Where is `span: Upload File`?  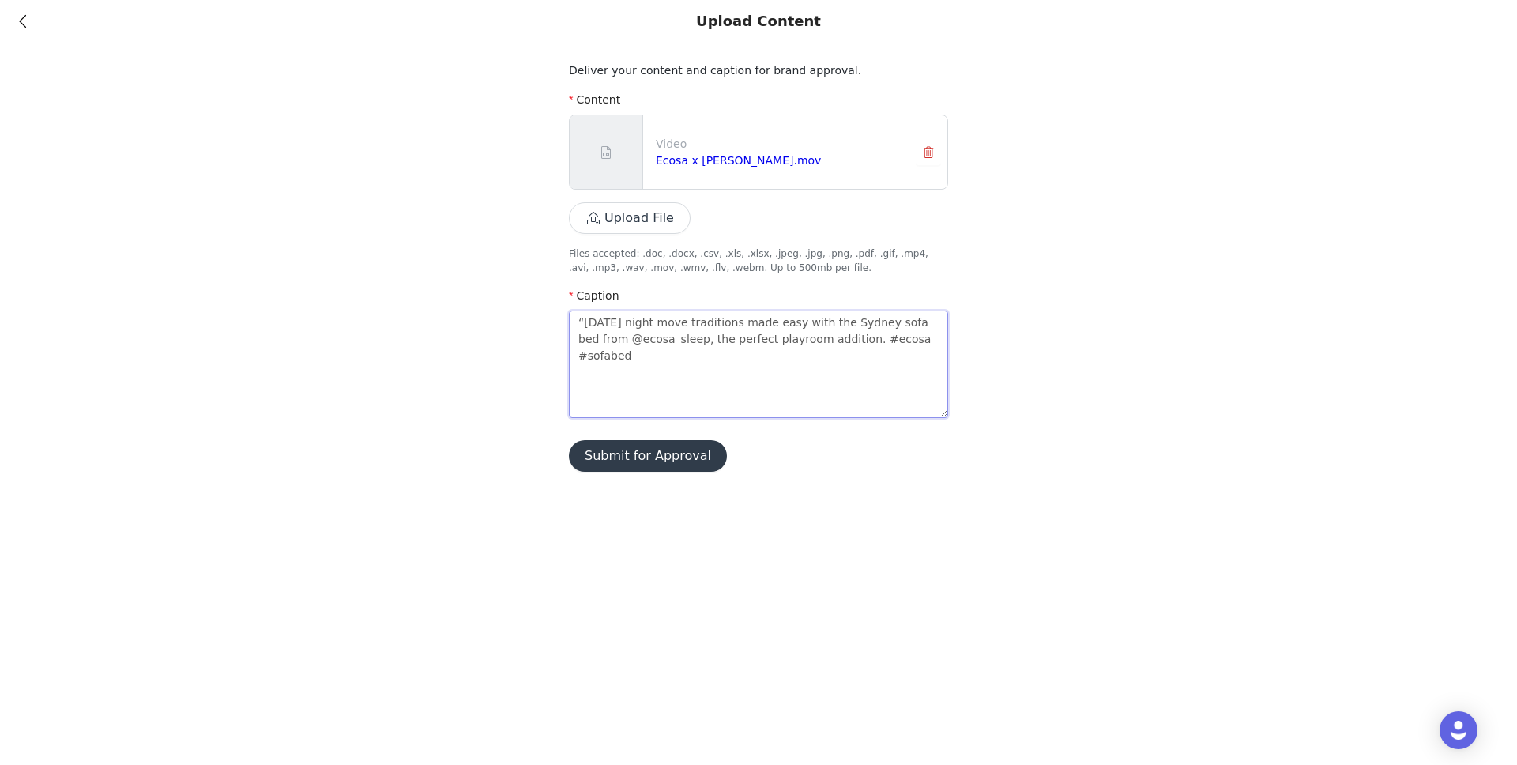 span: Upload File is located at coordinates (630, 219).